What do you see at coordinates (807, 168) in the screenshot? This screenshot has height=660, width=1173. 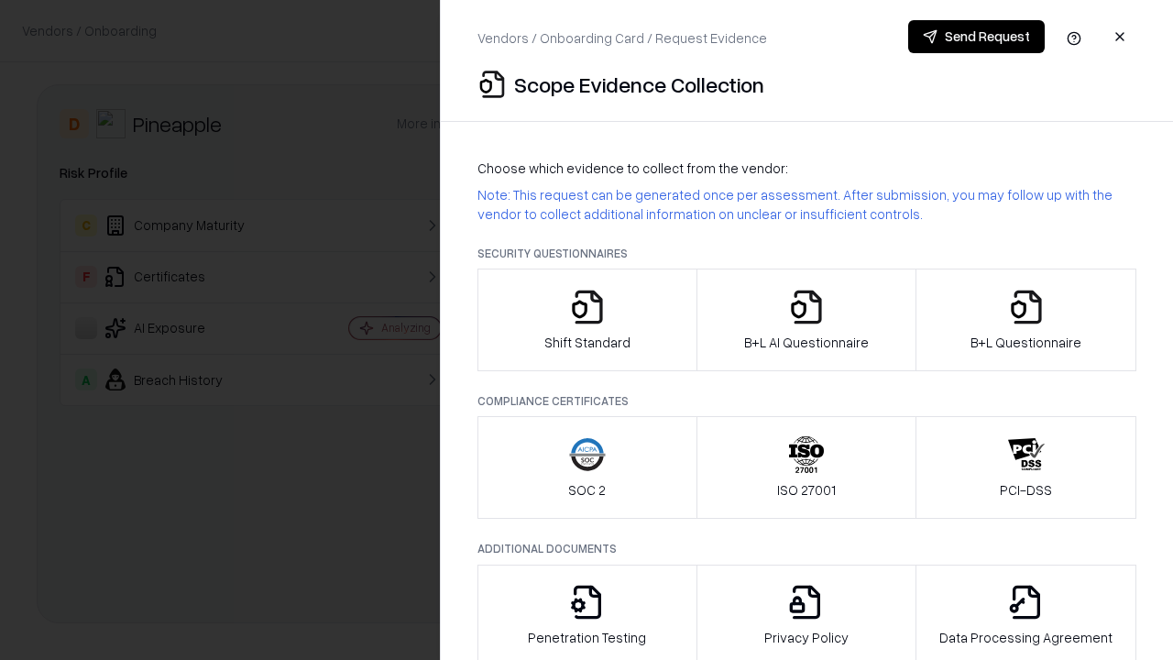 I see `p: Choose which evidence to collect from the vendor:` at bounding box center [807, 168].